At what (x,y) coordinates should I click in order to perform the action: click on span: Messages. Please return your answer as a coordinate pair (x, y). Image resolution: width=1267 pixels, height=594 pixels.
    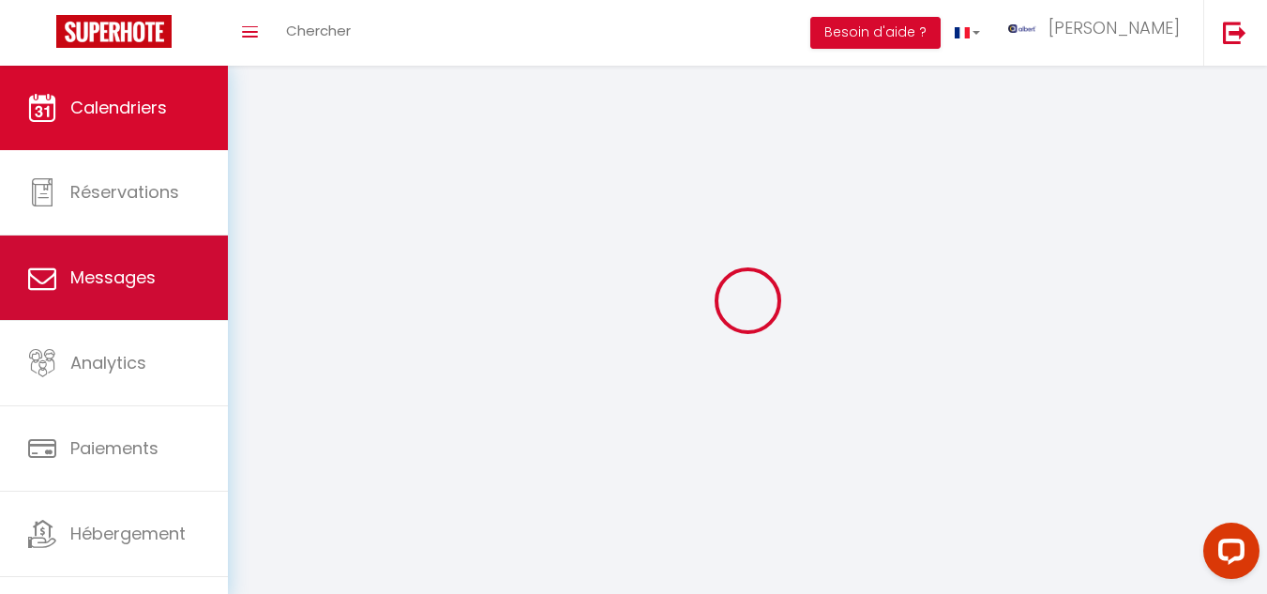
    Looking at the image, I should click on (113, 277).